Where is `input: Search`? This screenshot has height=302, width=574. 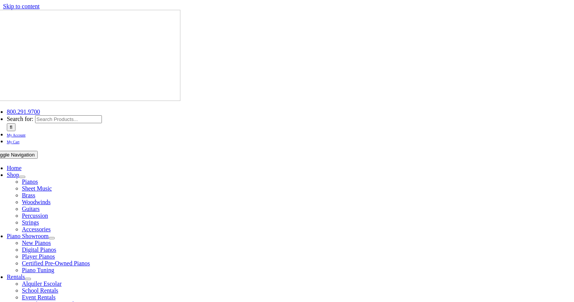 input: Search is located at coordinates (11, 127).